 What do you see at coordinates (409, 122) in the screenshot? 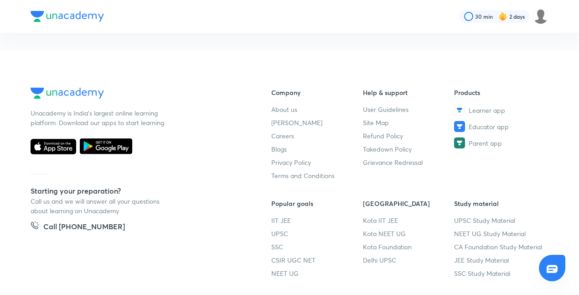
I see `a: Site Map` at bounding box center [409, 122].